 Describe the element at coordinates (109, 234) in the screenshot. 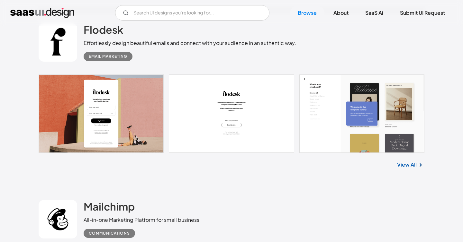

I see `div: Communications` at that location.